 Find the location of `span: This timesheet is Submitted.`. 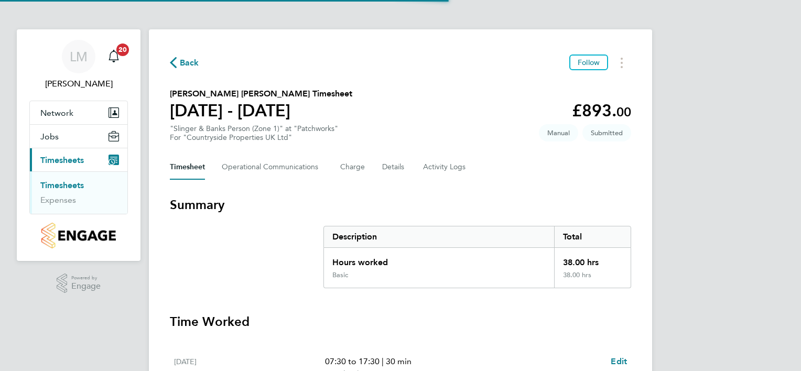

span: This timesheet is Submitted. is located at coordinates (606, 133).